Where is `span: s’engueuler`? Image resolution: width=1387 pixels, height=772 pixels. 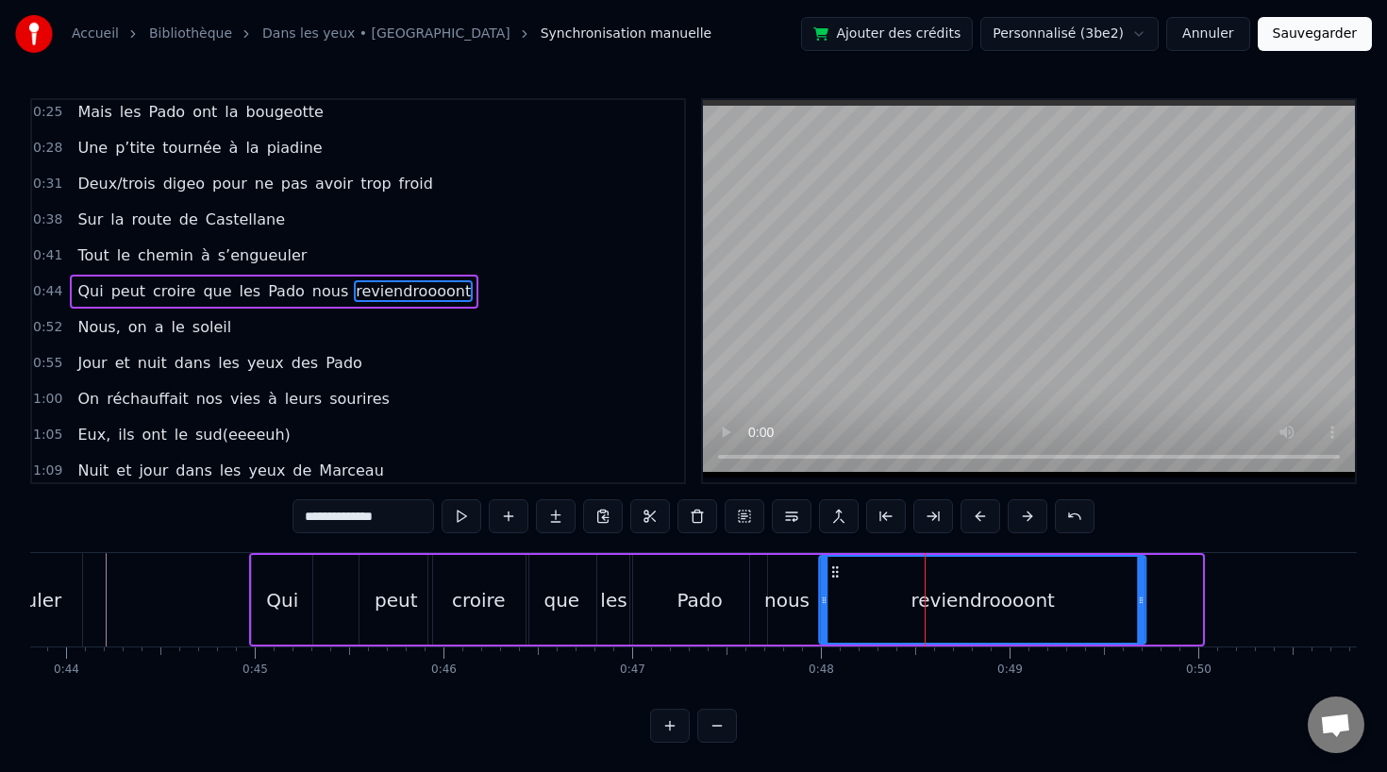 span: s’engueuler is located at coordinates (262, 255).